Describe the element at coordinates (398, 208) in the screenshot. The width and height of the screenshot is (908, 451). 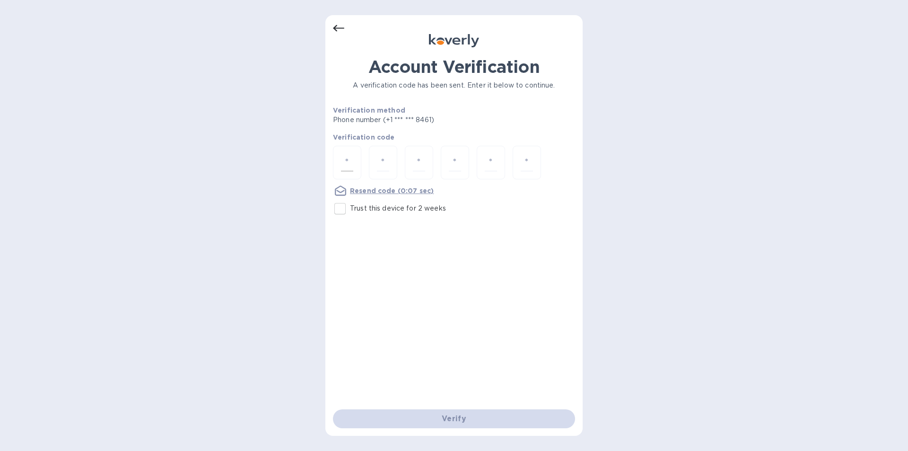
I see `p: Trust this device for 2 weeks` at that location.